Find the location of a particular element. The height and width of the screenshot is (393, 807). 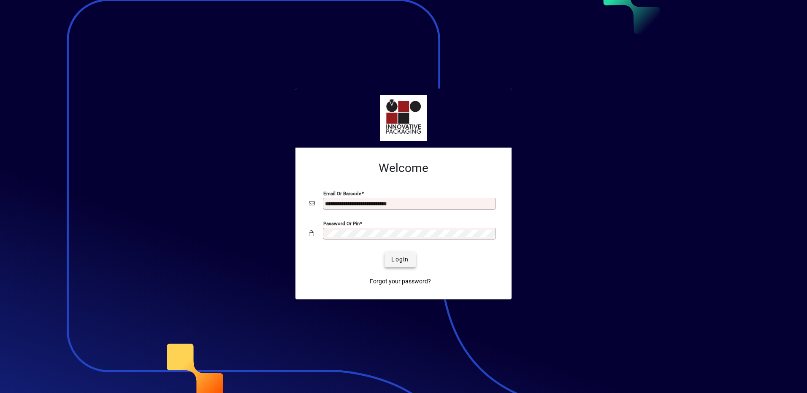

h2: Welcome is located at coordinates (403, 168).